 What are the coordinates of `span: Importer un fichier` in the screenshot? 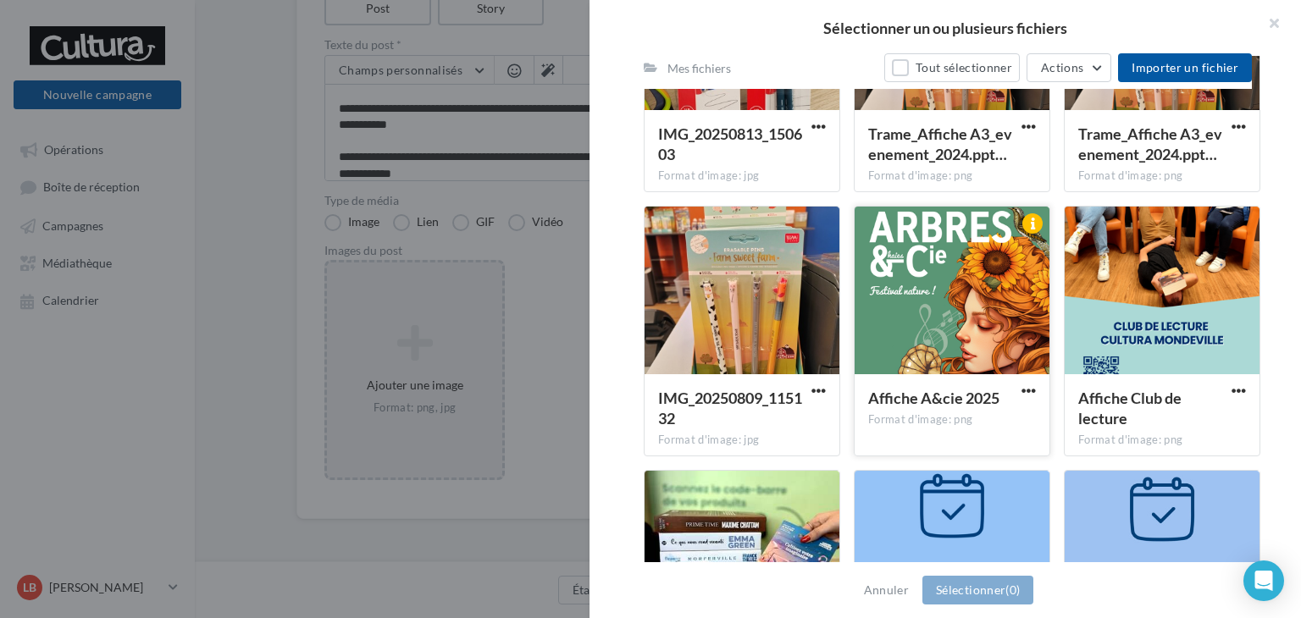 It's located at (1185, 67).